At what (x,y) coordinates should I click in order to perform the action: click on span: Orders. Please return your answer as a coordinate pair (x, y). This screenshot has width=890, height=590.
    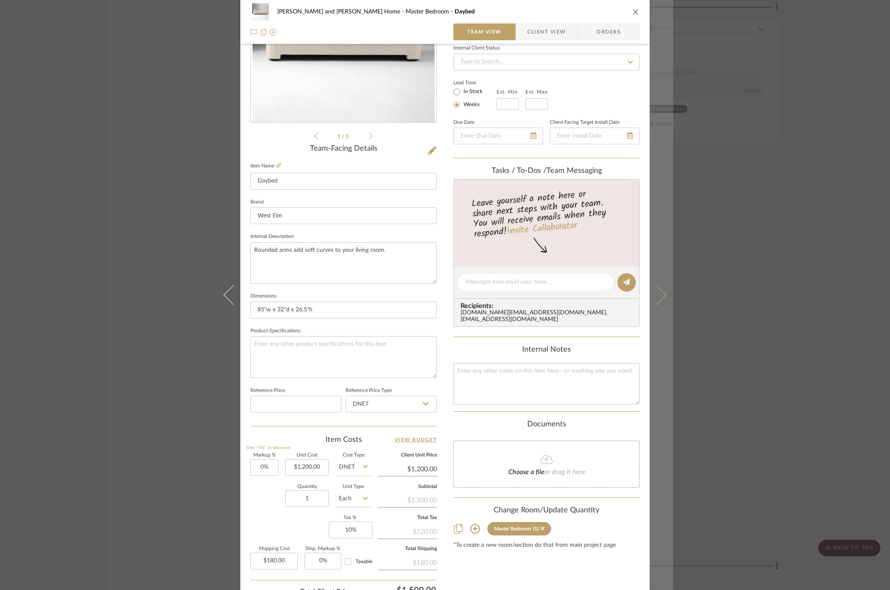
    Looking at the image, I should click on (609, 32).